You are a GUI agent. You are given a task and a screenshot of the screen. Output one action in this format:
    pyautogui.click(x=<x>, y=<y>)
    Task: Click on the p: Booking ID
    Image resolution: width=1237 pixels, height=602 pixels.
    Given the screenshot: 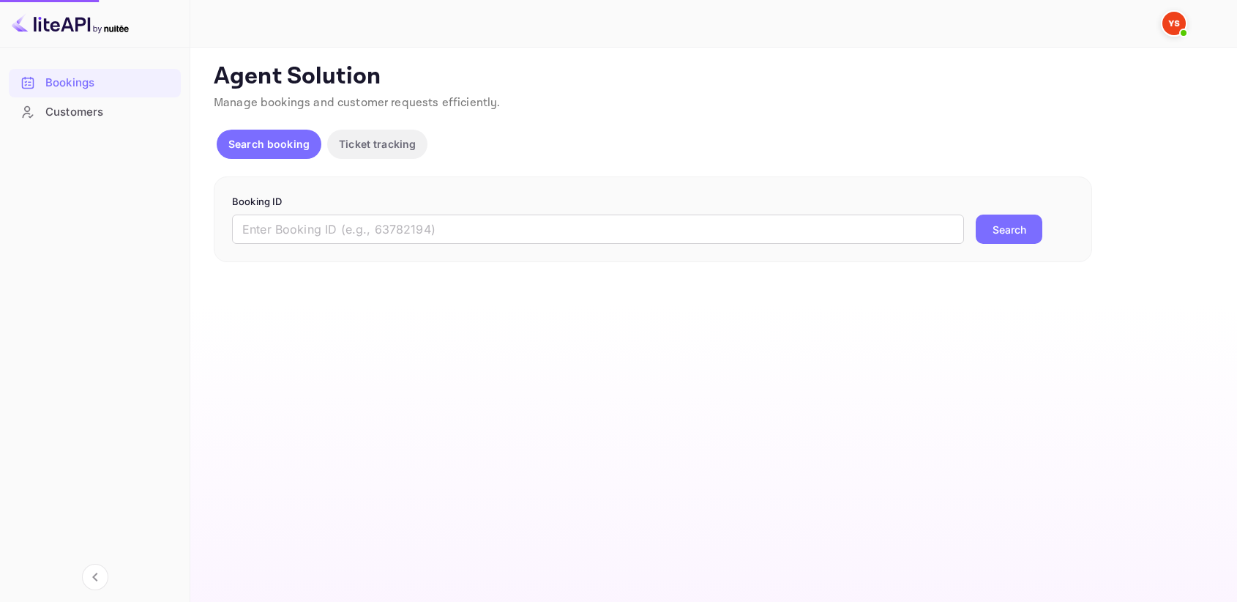 What is the action you would take?
    pyautogui.click(x=653, y=202)
    